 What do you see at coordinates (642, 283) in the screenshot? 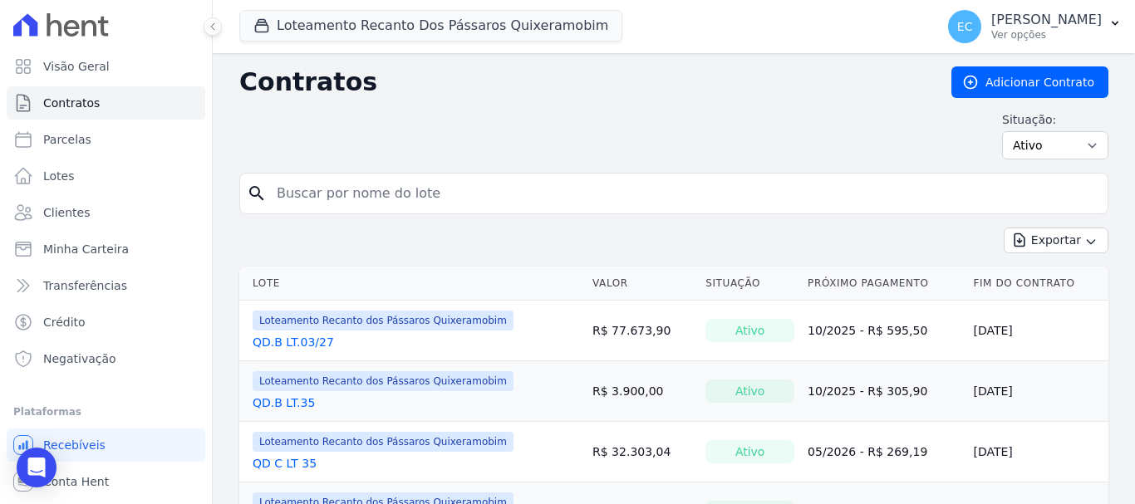
I see `th: Valor` at bounding box center [642, 283].